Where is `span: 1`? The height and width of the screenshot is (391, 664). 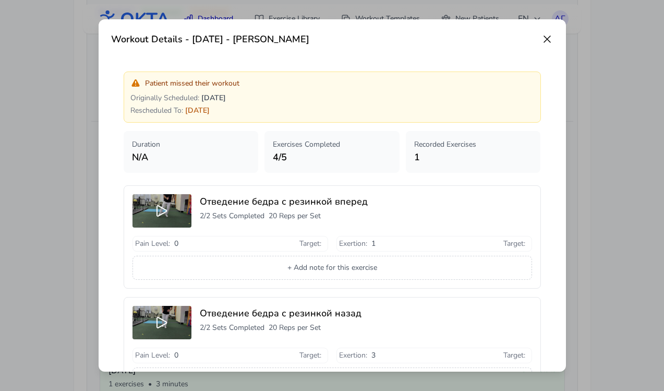
span: 1 is located at coordinates (373, 244).